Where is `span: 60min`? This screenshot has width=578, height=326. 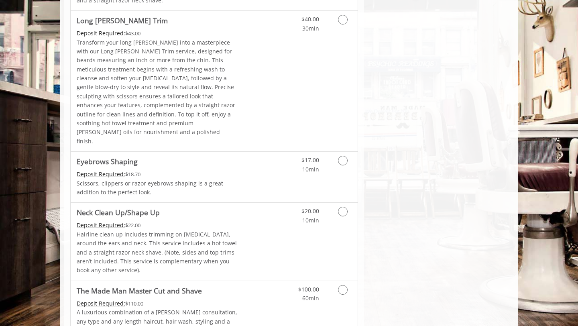 span: 60min is located at coordinates (311, 298).